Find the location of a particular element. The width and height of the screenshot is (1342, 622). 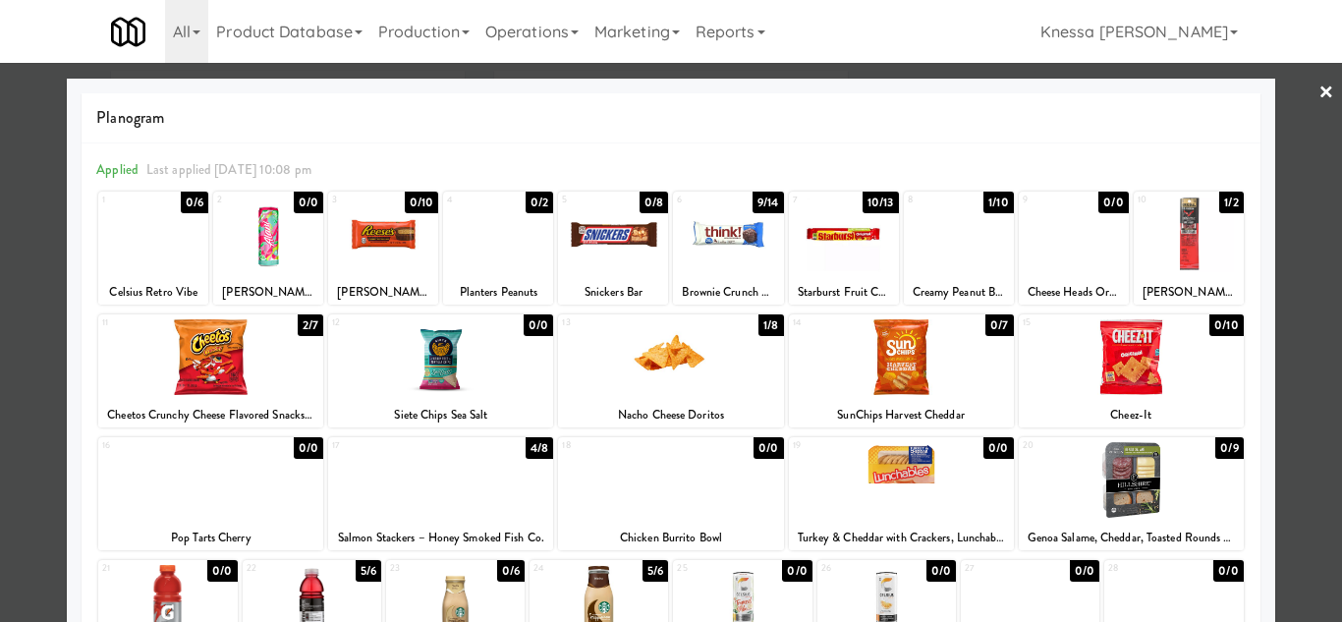

div: 40/2Planters Peanuts is located at coordinates (498, 248).